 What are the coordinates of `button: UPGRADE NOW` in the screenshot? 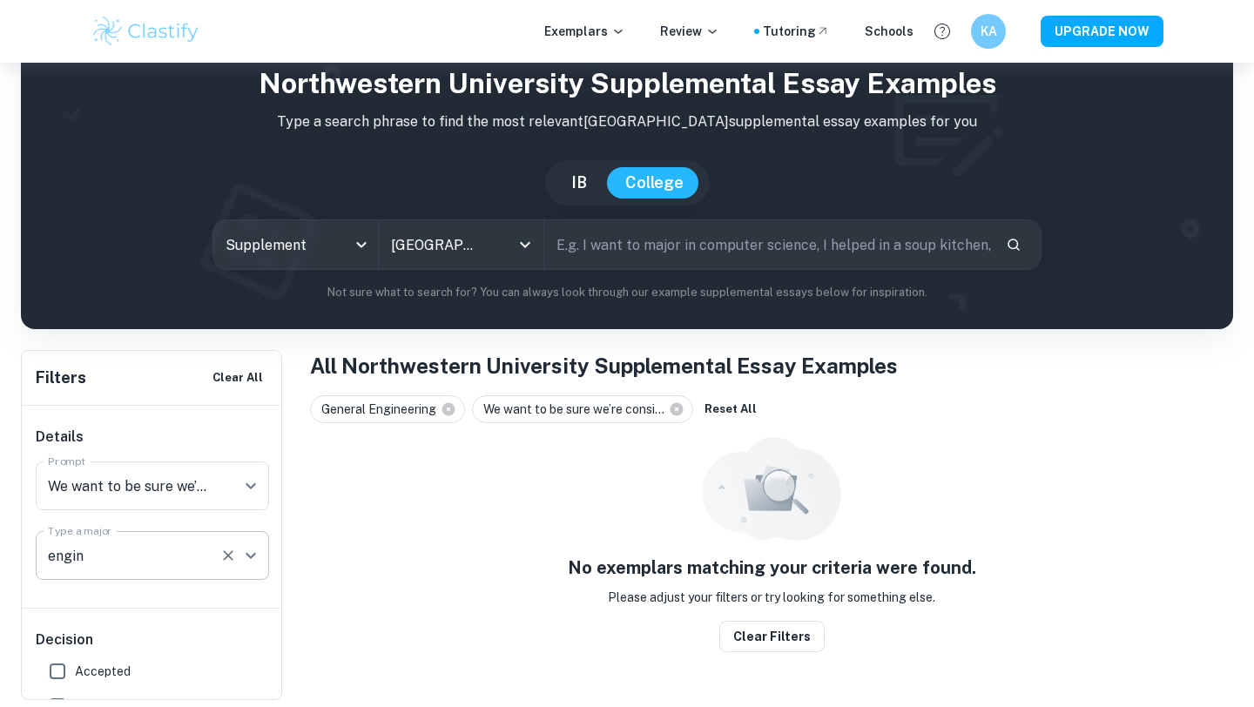 It's located at (1101, 31).